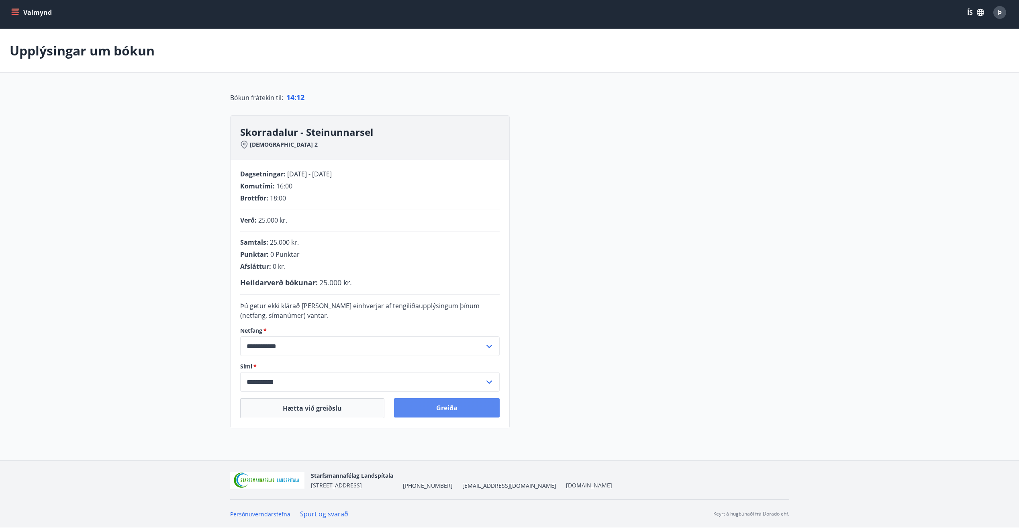 The height and width of the screenshot is (528, 1019). I want to click on label: Netfang, so click(370, 331).